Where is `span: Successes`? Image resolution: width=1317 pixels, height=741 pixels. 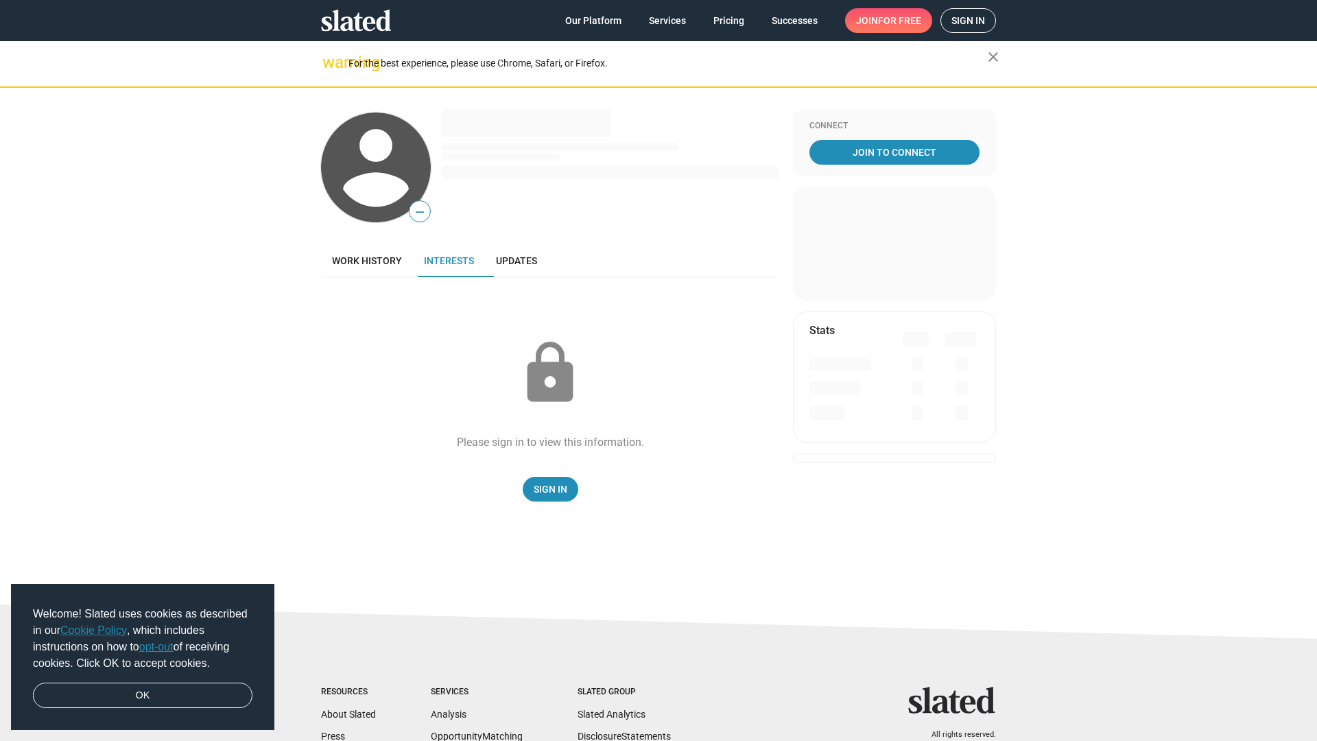
span: Successes is located at coordinates (794, 21).